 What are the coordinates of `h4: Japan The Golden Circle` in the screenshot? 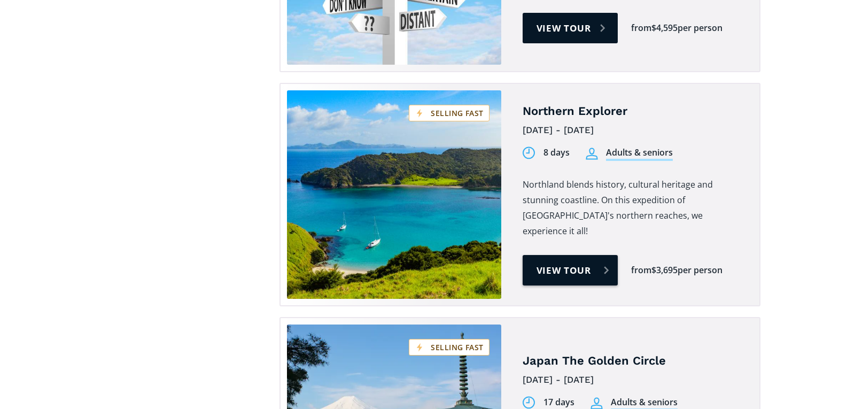 It's located at (633, 361).